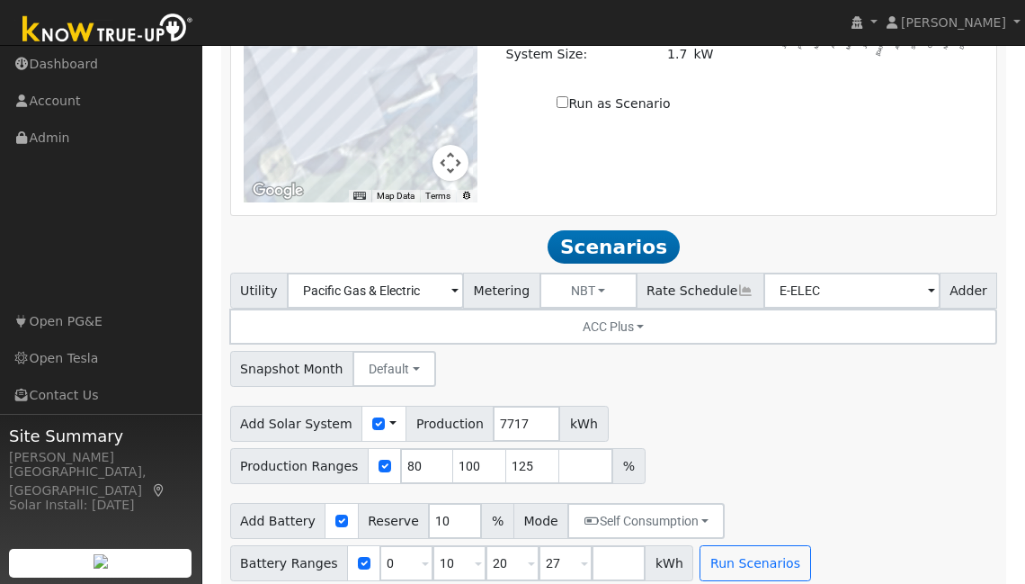 Image resolution: width=1025 pixels, height=584 pixels. I want to click on text: Mar, so click(817, 45).